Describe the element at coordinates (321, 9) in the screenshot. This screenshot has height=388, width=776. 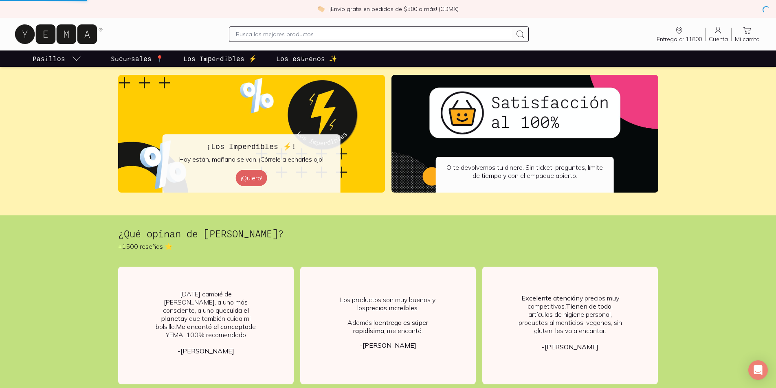
I see `img: check` at that location.